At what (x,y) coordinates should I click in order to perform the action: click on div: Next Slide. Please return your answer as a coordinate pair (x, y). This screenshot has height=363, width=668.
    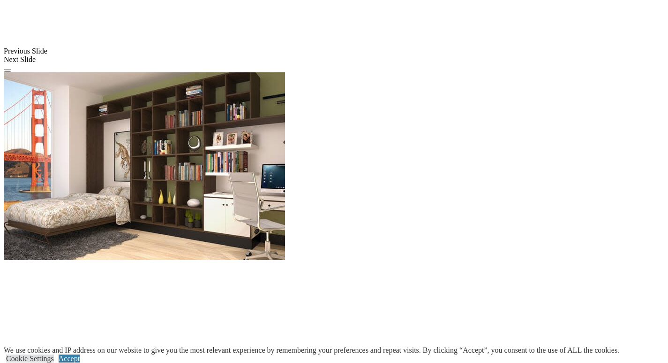
    Looking at the image, I should click on (334, 60).